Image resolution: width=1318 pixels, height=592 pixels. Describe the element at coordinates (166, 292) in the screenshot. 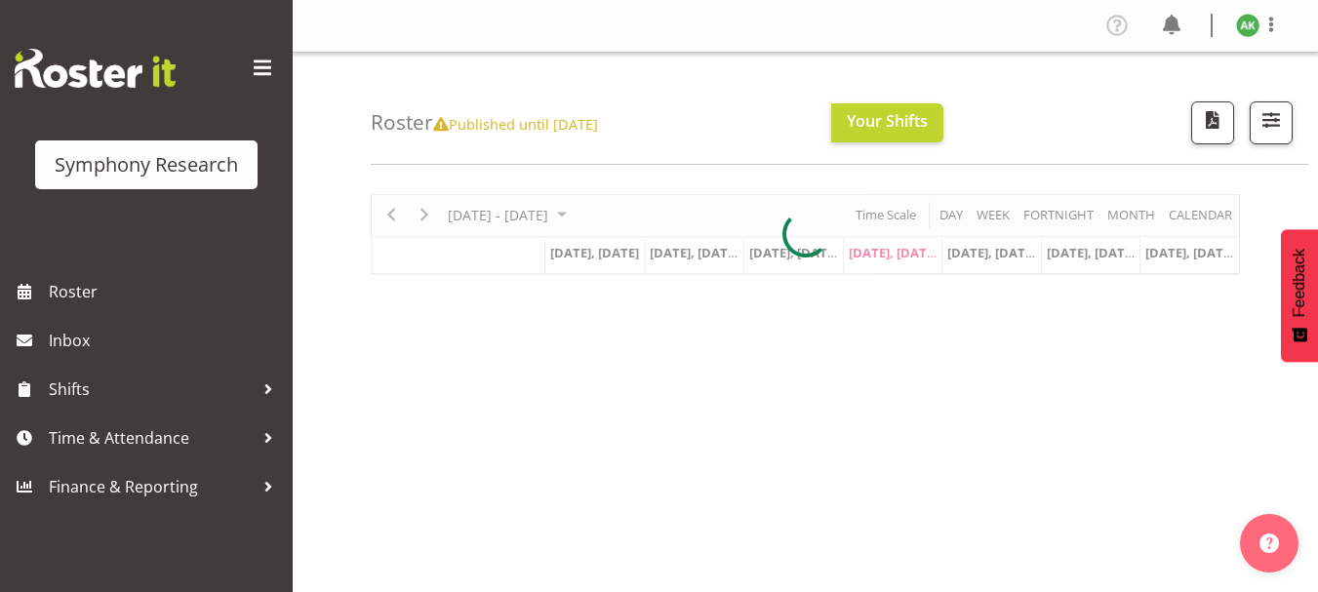

I see `span: Roster` at that location.